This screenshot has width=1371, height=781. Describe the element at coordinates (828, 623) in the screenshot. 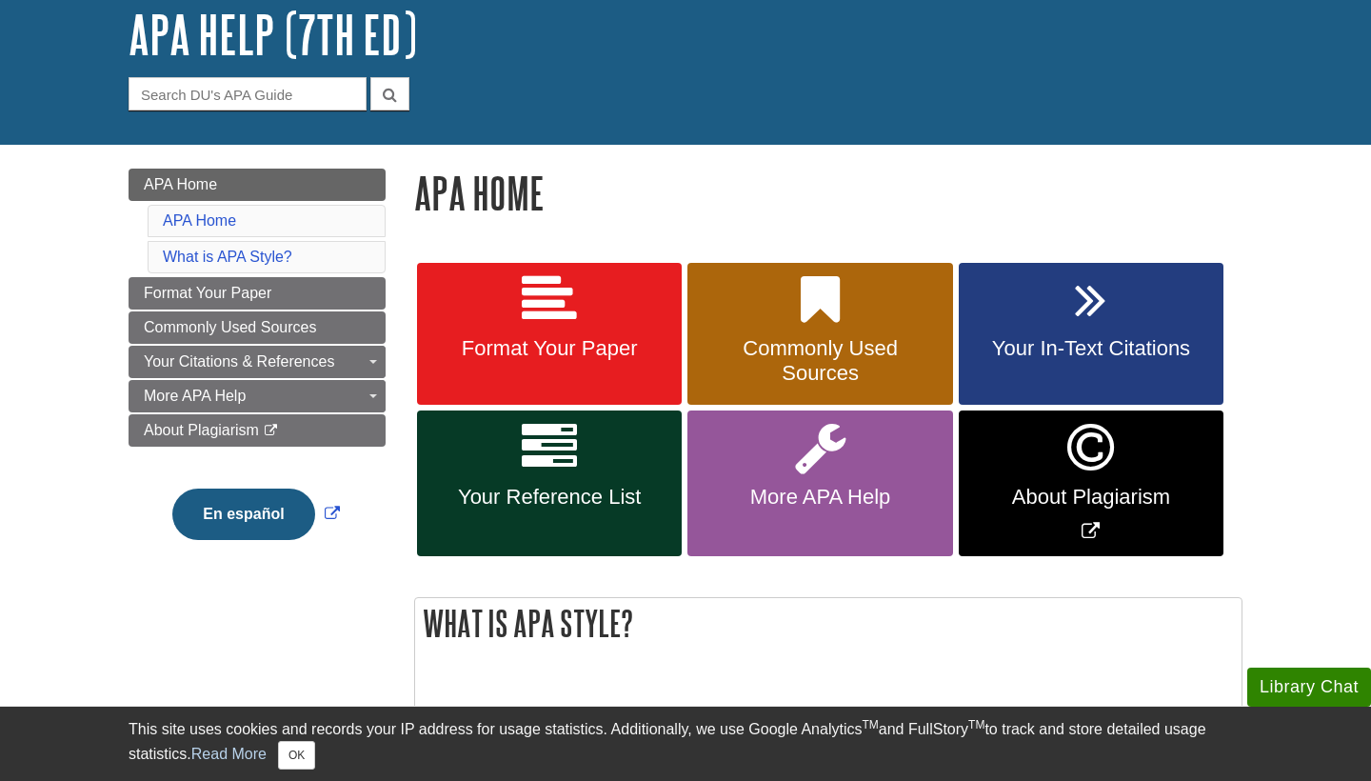

I see `h2: What is APA Style?` at that location.